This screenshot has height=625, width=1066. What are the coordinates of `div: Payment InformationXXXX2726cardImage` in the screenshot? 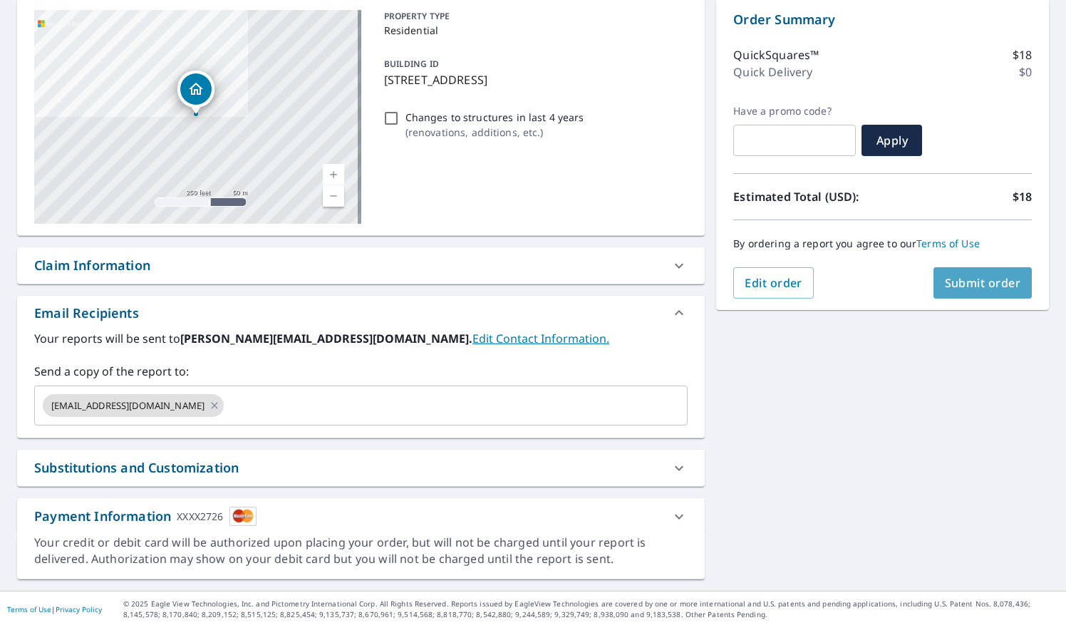 It's located at (361, 516).